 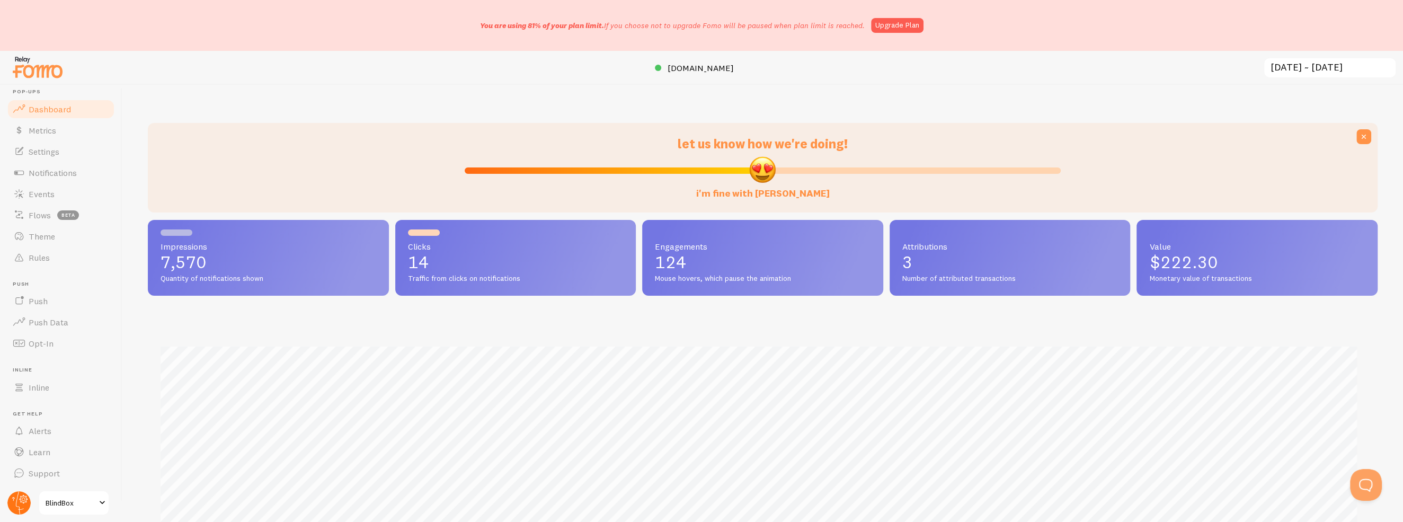 I want to click on img: emoji.png, so click(x=763, y=170).